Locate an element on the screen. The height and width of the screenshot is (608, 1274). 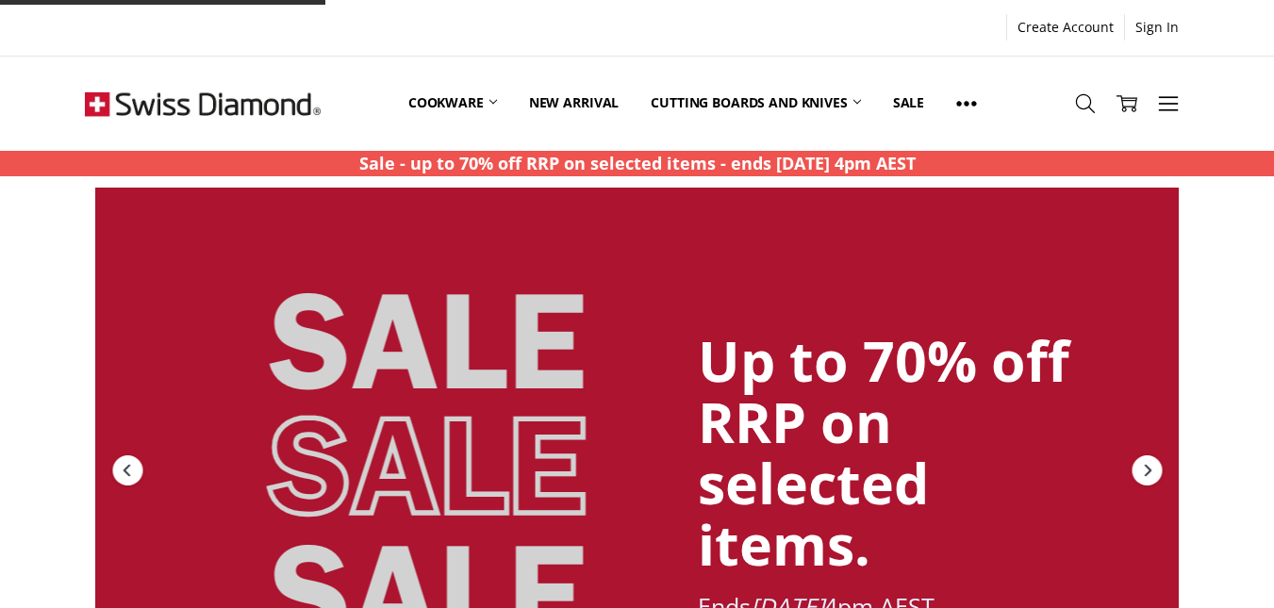
a: Sale is located at coordinates (908, 103).